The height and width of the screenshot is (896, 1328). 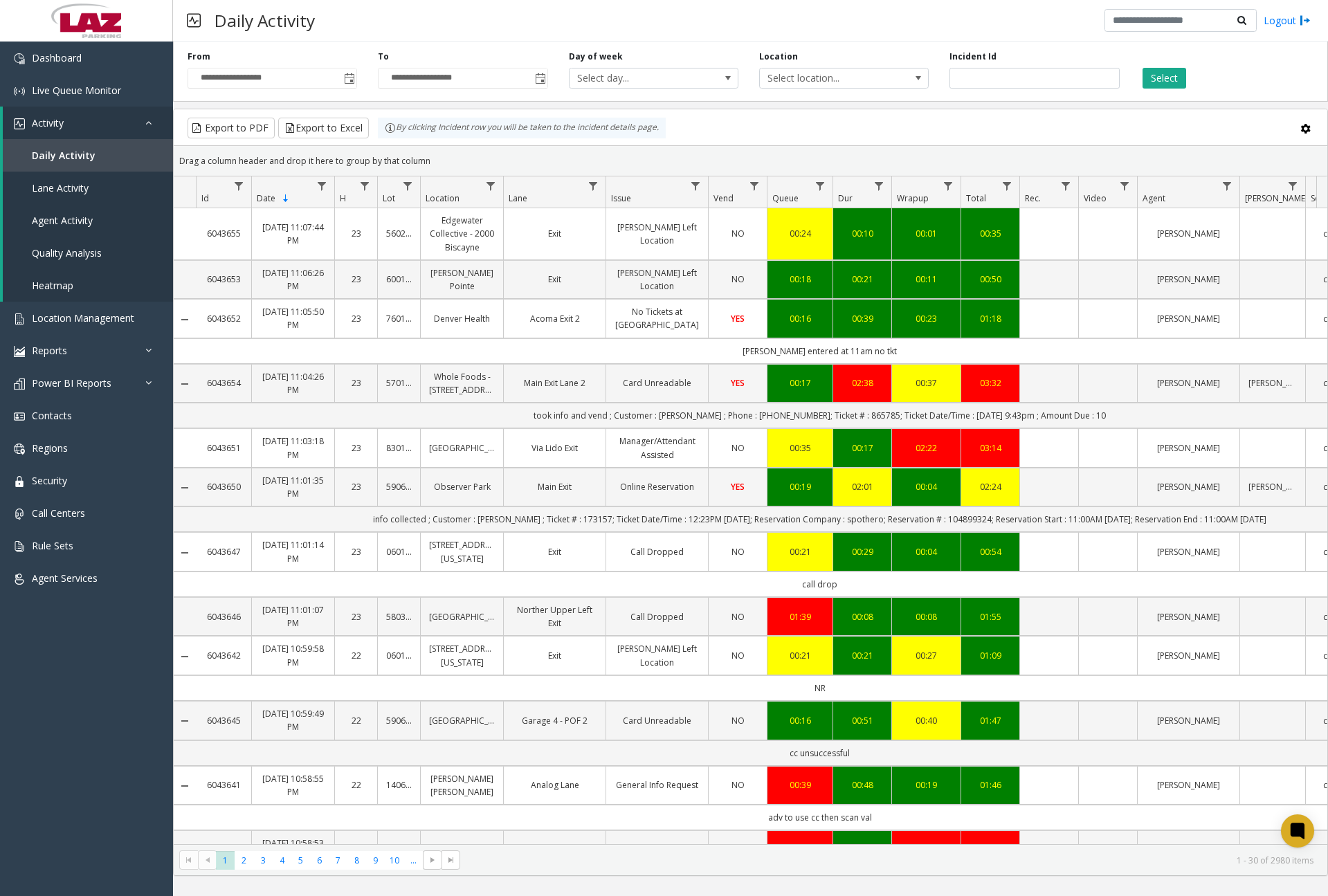 I want to click on a: Exit, so click(x=554, y=233).